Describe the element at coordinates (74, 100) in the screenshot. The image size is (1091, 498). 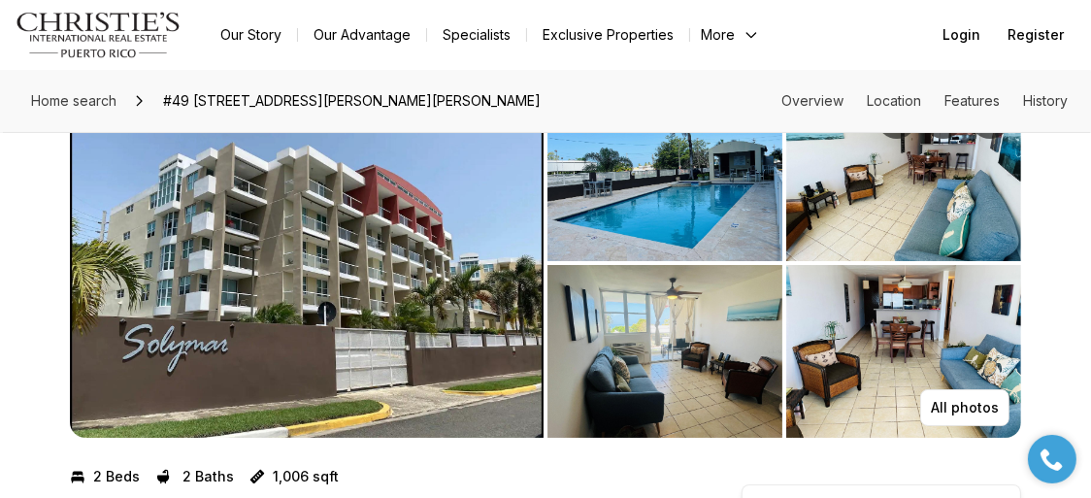
I see `span: Home search` at that location.